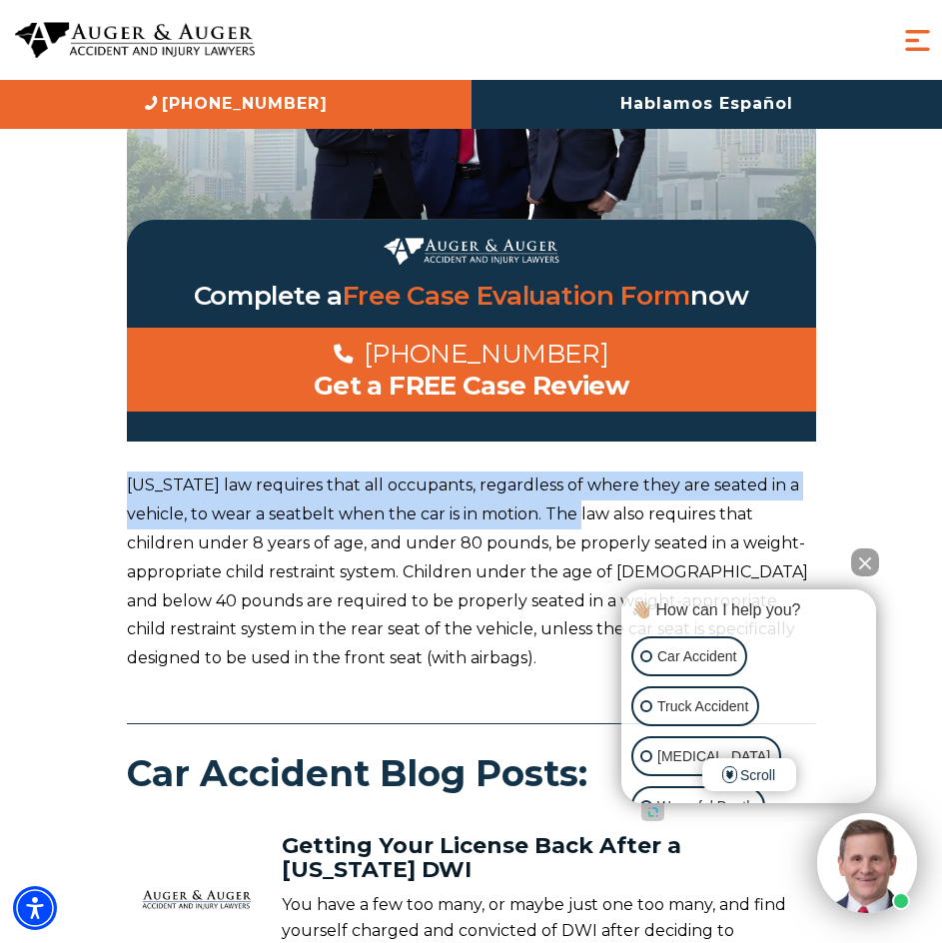 The width and height of the screenshot is (942, 943). Describe the element at coordinates (748, 611) in the screenshot. I see `div: 👋🏼 How can I help you?` at that location.